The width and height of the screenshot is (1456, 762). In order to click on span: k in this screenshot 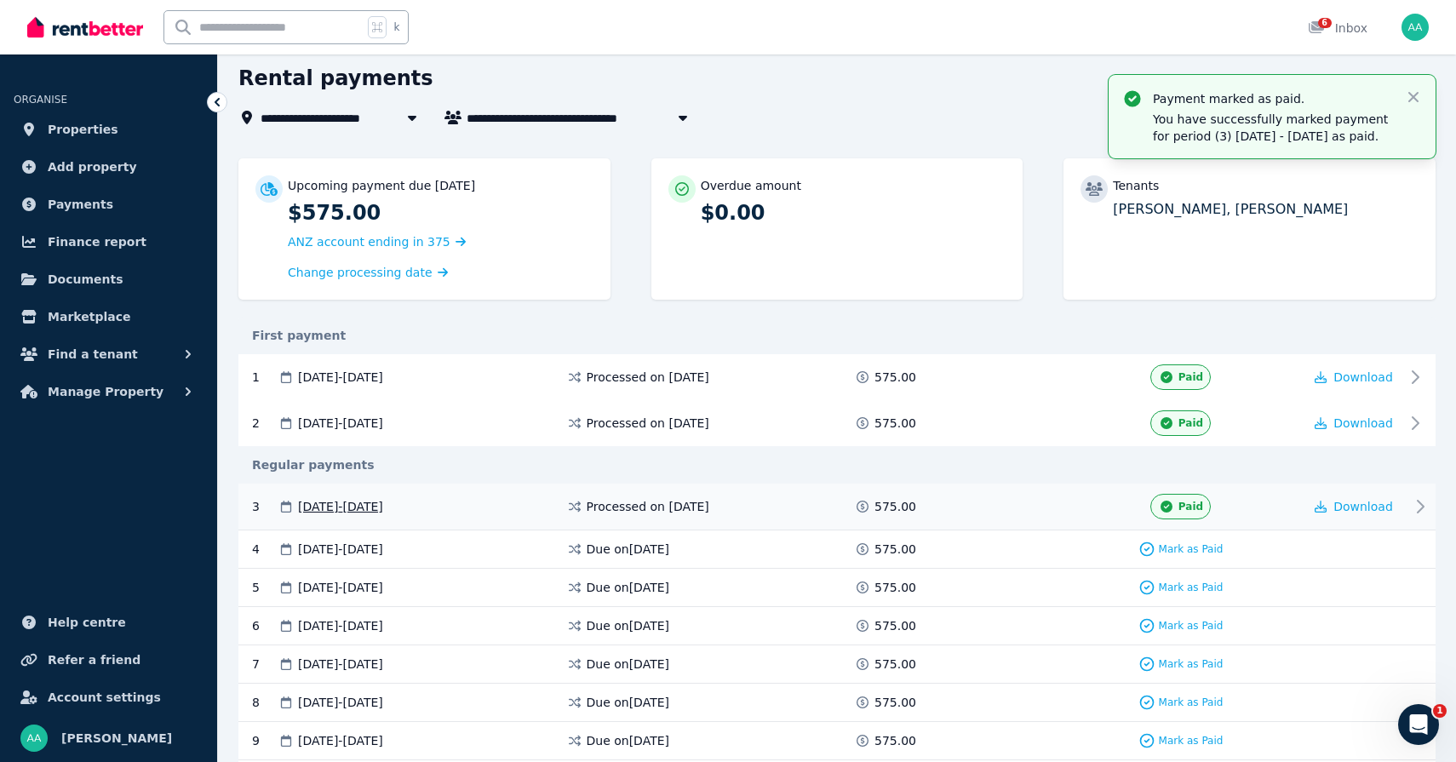, I will do `click(396, 27)`.